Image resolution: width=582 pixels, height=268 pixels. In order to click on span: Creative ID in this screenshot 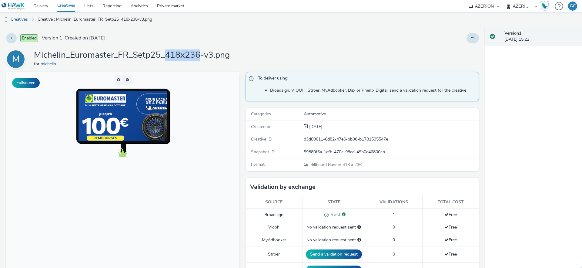, I will do `click(261, 139)`.